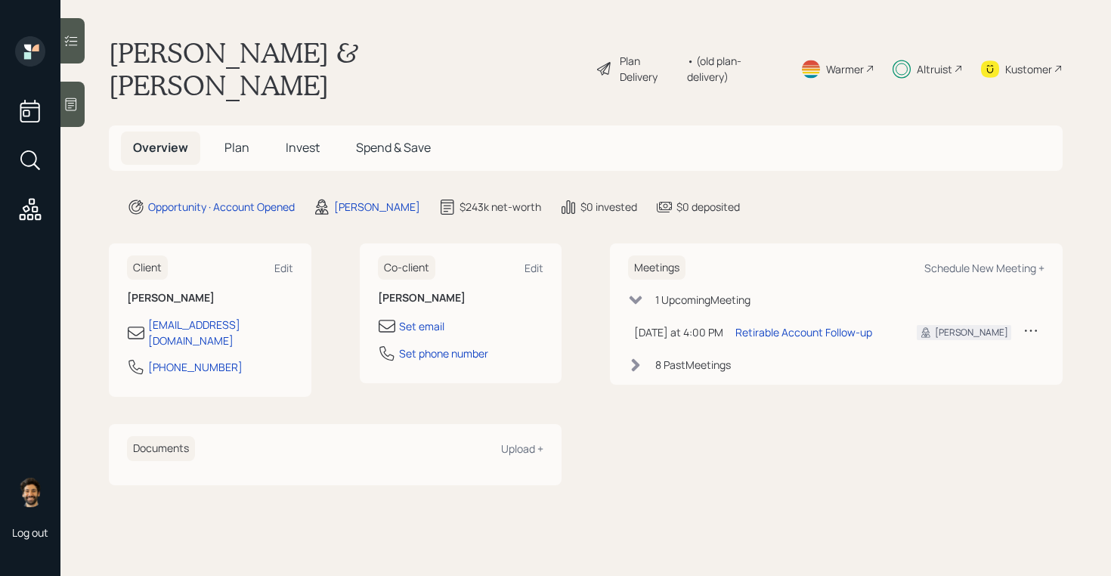 Image resolution: width=1111 pixels, height=576 pixels. What do you see at coordinates (393, 147) in the screenshot?
I see `span: Spend & Save` at bounding box center [393, 147].